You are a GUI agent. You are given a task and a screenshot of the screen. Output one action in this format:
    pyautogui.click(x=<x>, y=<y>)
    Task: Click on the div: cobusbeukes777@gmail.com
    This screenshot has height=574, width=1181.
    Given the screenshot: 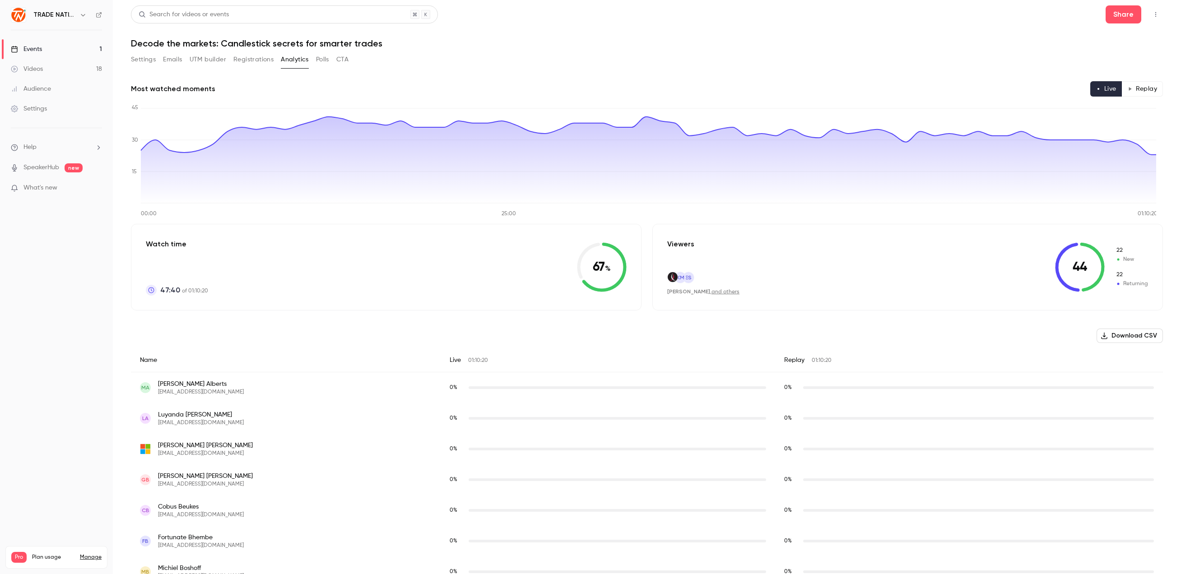 What is the action you would take?
    pyautogui.click(x=647, y=511)
    